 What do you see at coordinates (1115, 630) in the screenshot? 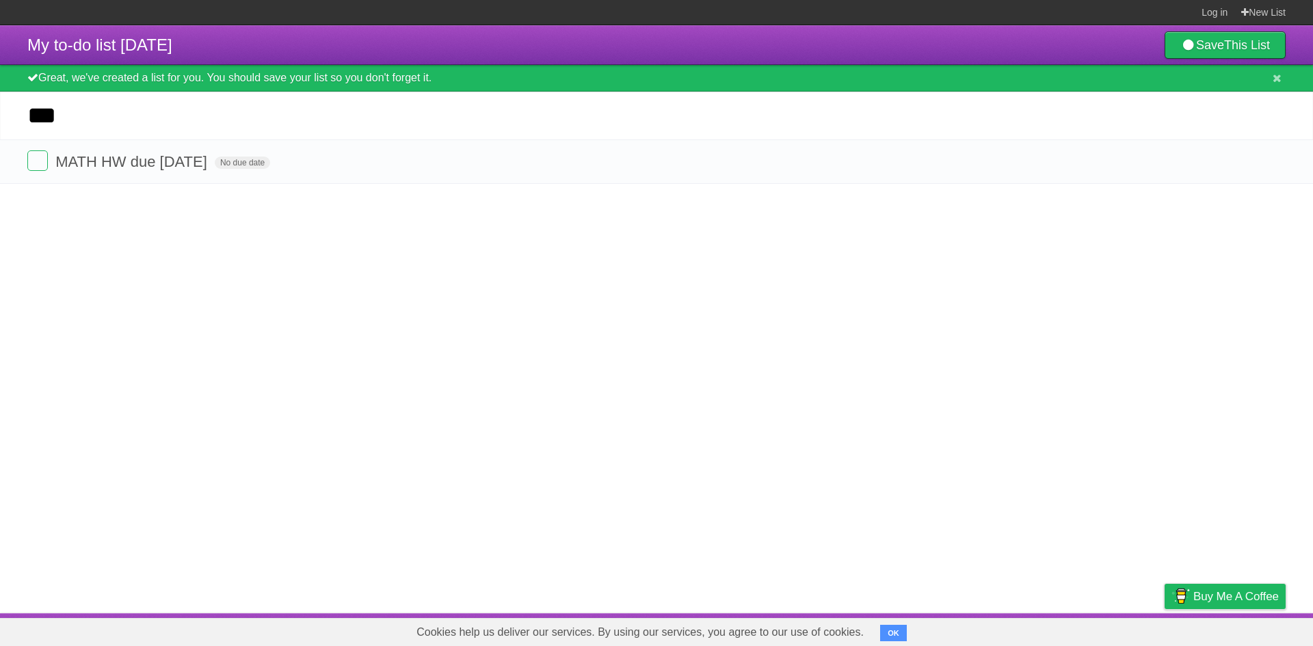
I see `a: Terms` at bounding box center [1115, 630].